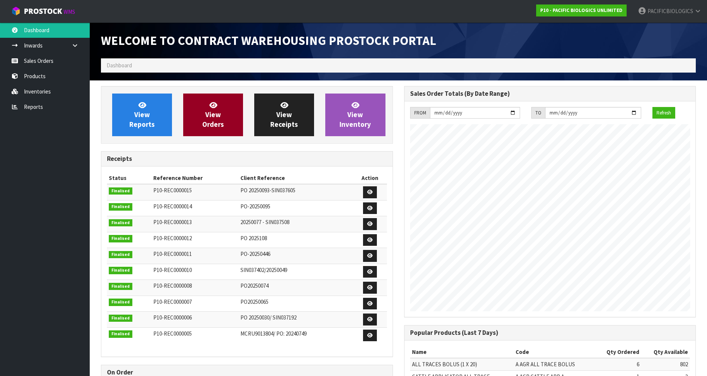 This screenshot has height=376, width=707. What do you see at coordinates (213, 115) in the screenshot?
I see `a: ViewOrders` at bounding box center [213, 115].